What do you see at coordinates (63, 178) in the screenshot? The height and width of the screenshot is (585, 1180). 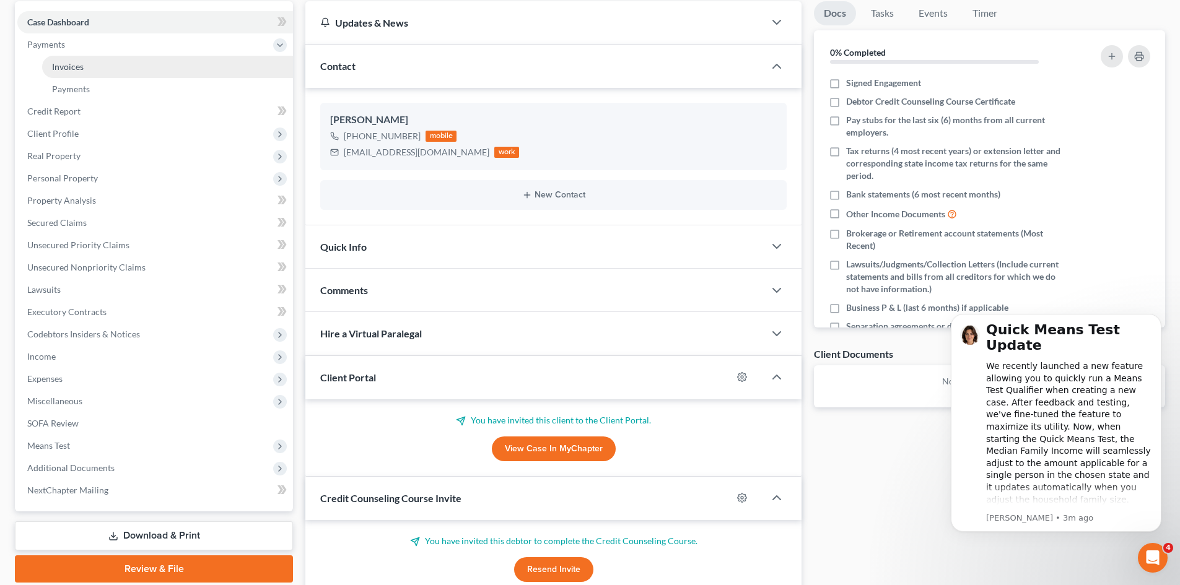 I see `span: Personal Property` at bounding box center [63, 178].